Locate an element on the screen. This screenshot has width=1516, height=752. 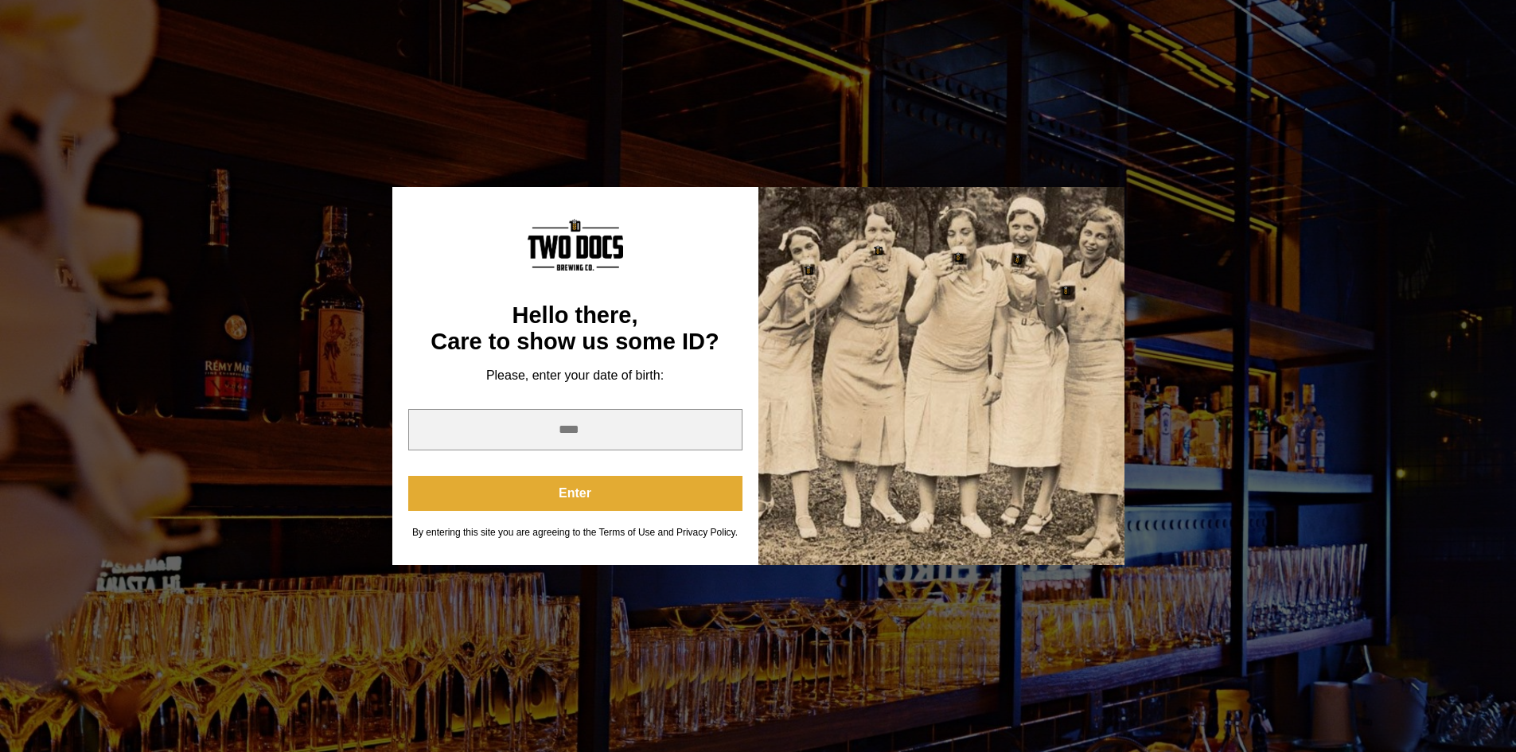
input: year is located at coordinates (575, 430).